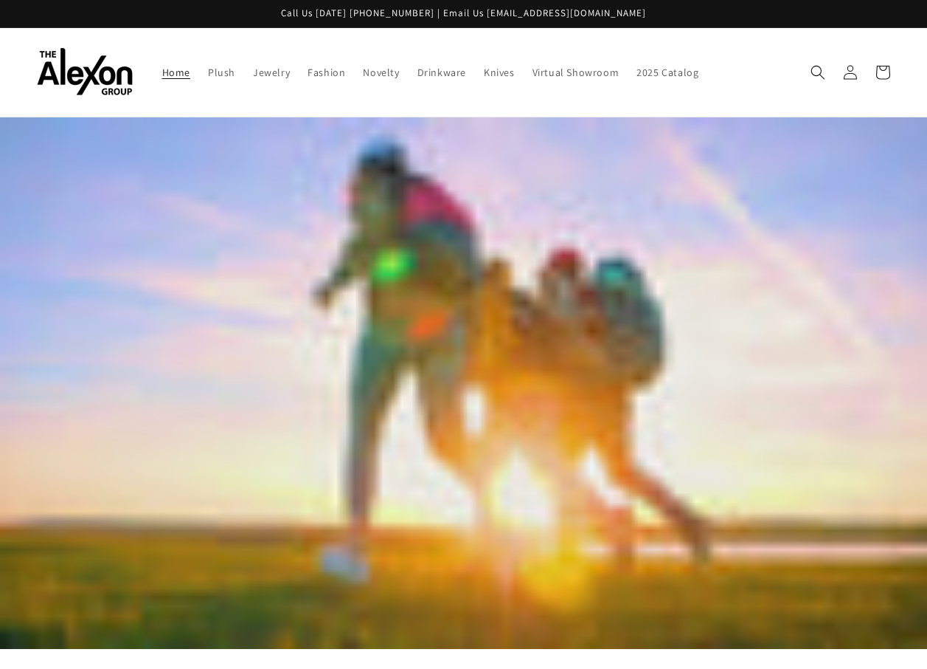  Describe the element at coordinates (442, 72) in the screenshot. I see `a: Drinkware` at that location.